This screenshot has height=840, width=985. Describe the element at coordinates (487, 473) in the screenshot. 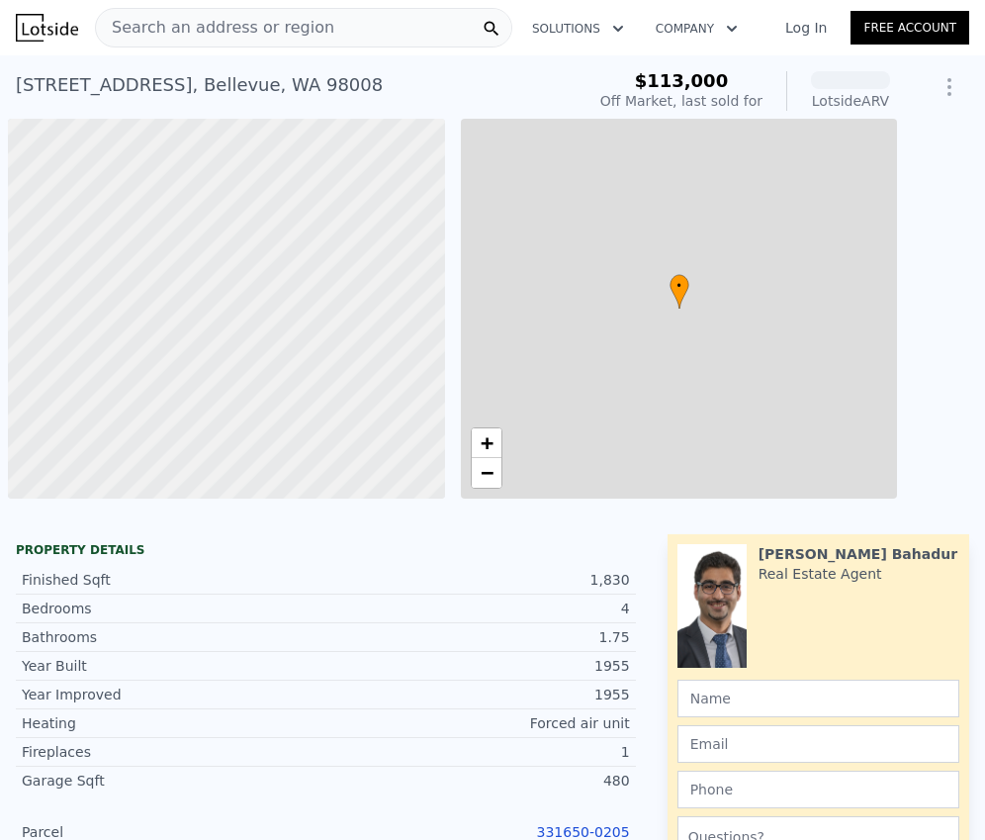

I see `a: Zoom out` at that location.